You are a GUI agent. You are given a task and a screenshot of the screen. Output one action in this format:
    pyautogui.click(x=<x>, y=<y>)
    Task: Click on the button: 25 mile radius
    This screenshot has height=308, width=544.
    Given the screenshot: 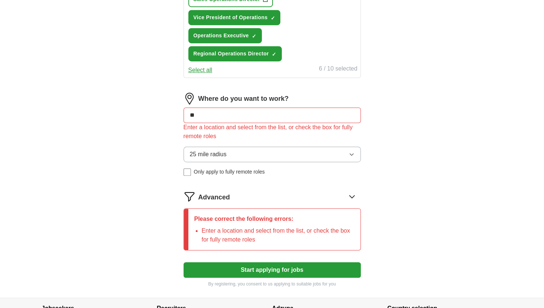 What is the action you would take?
    pyautogui.click(x=272, y=155)
    